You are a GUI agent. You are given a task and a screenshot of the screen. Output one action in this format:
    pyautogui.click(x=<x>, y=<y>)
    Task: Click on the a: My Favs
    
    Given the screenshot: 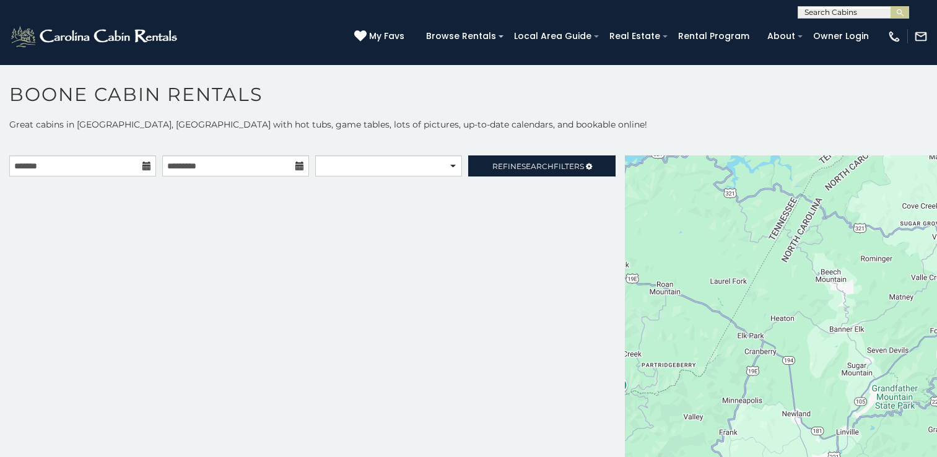 What is the action you would take?
    pyautogui.click(x=381, y=37)
    